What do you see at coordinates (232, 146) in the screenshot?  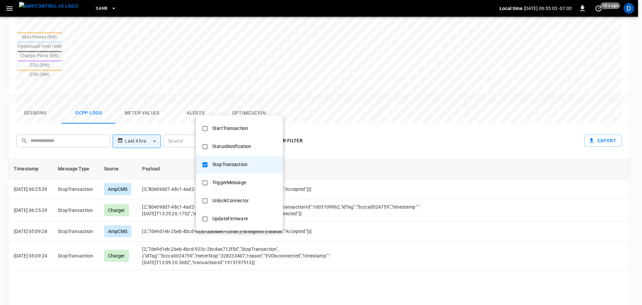 I see `div: StatusNotification` at bounding box center [232, 146].